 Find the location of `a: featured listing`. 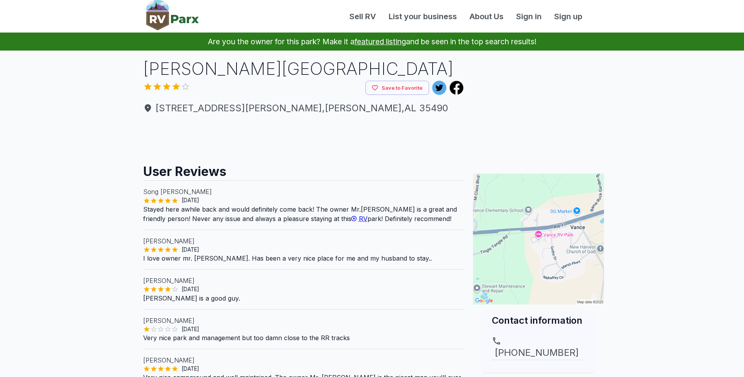

a: featured listing is located at coordinates (380, 42).